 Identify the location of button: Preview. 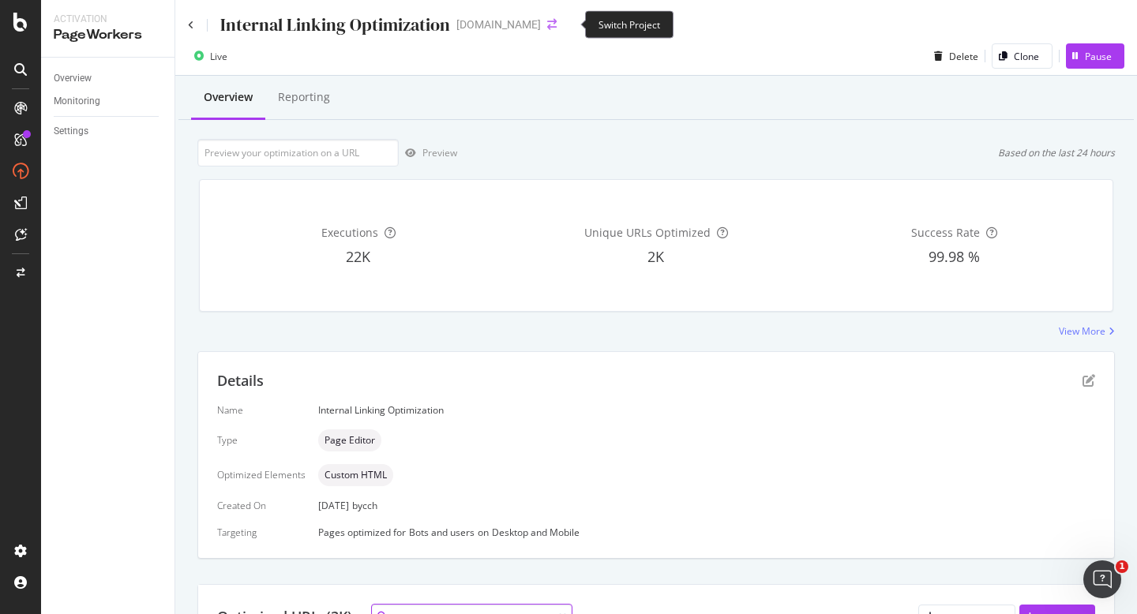
(428, 153).